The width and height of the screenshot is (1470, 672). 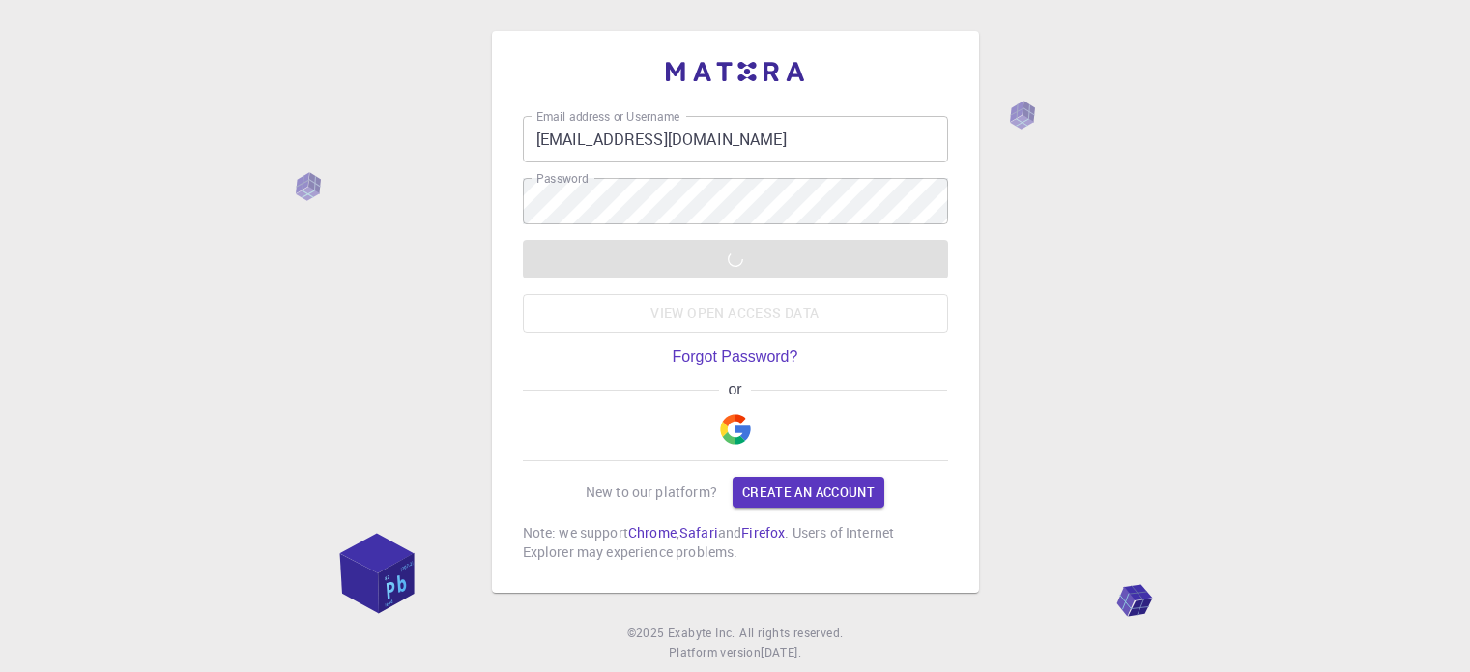 I want to click on span: or, so click(x=735, y=390).